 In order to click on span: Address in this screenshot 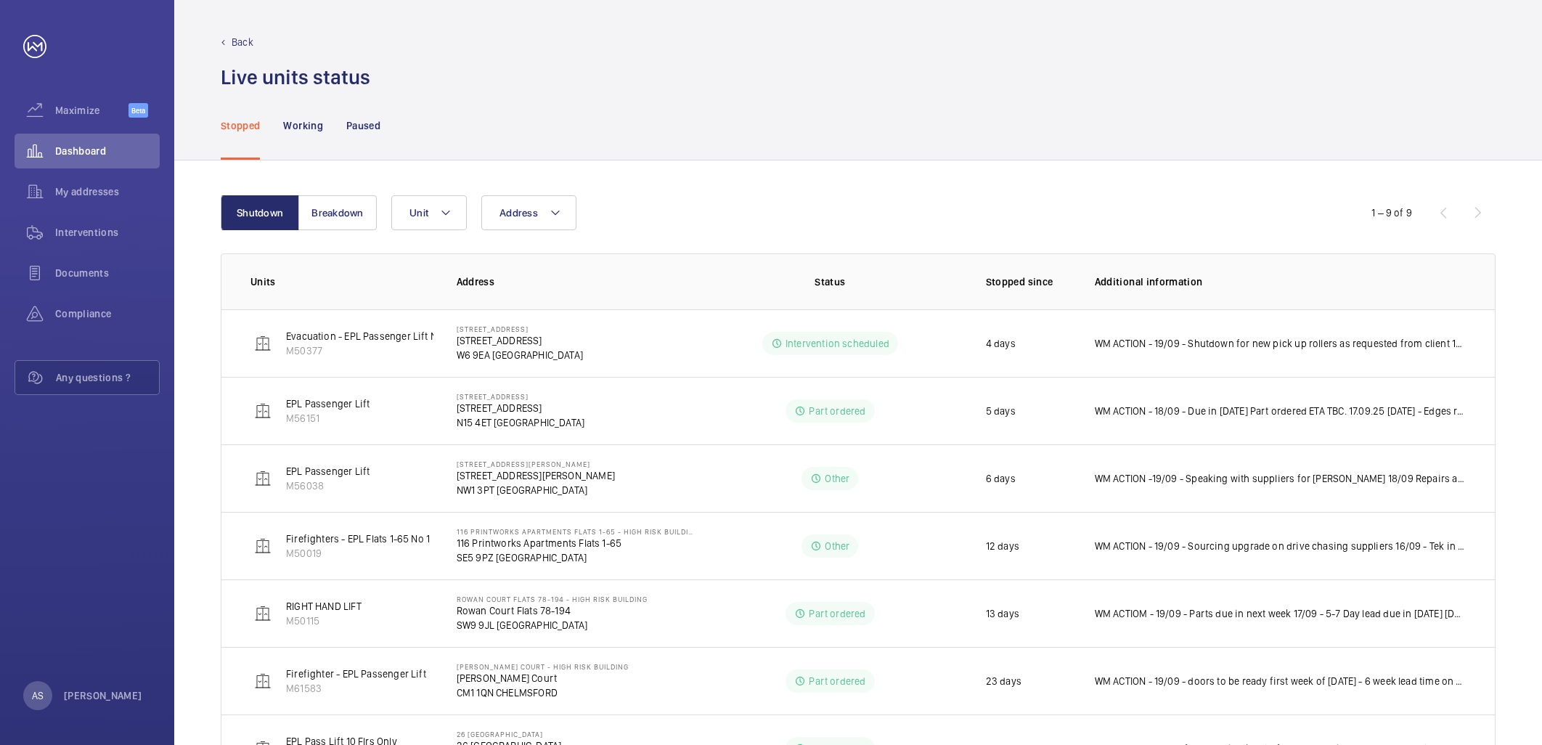, I will do `click(518, 213)`.